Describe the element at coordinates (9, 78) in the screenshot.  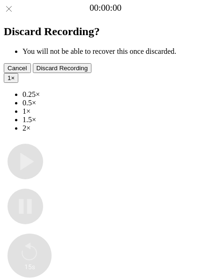
I see `span: 1` at that location.